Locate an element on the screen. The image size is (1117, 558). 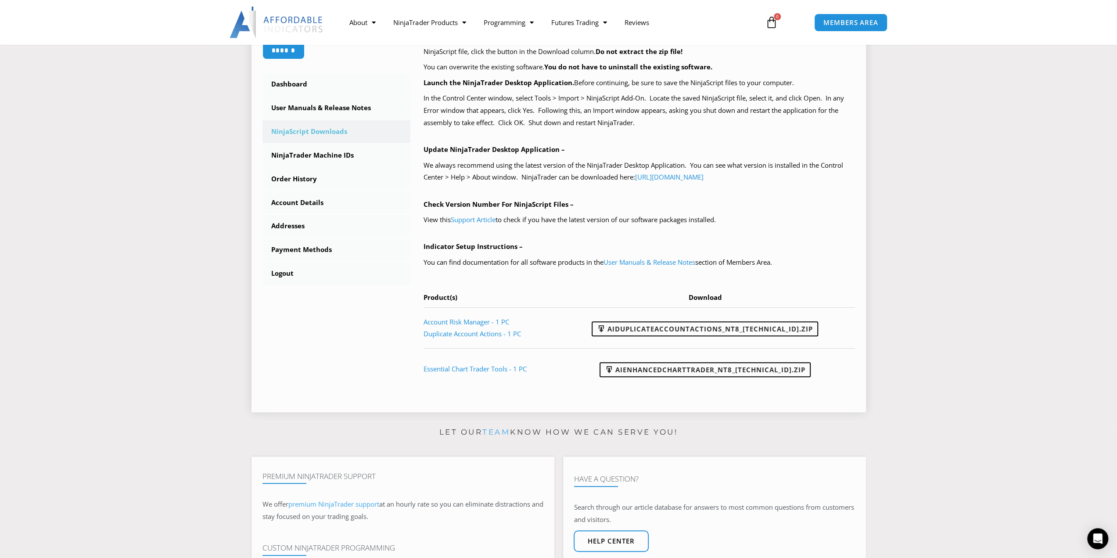
p: Your purchased products with available NinjaScript downloads are listed in the table below, at th... is located at coordinates (639, 46).